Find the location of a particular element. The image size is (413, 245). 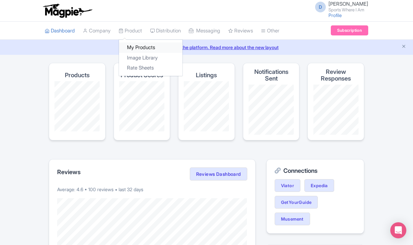

h4: Notifications Sent is located at coordinates (271, 75).